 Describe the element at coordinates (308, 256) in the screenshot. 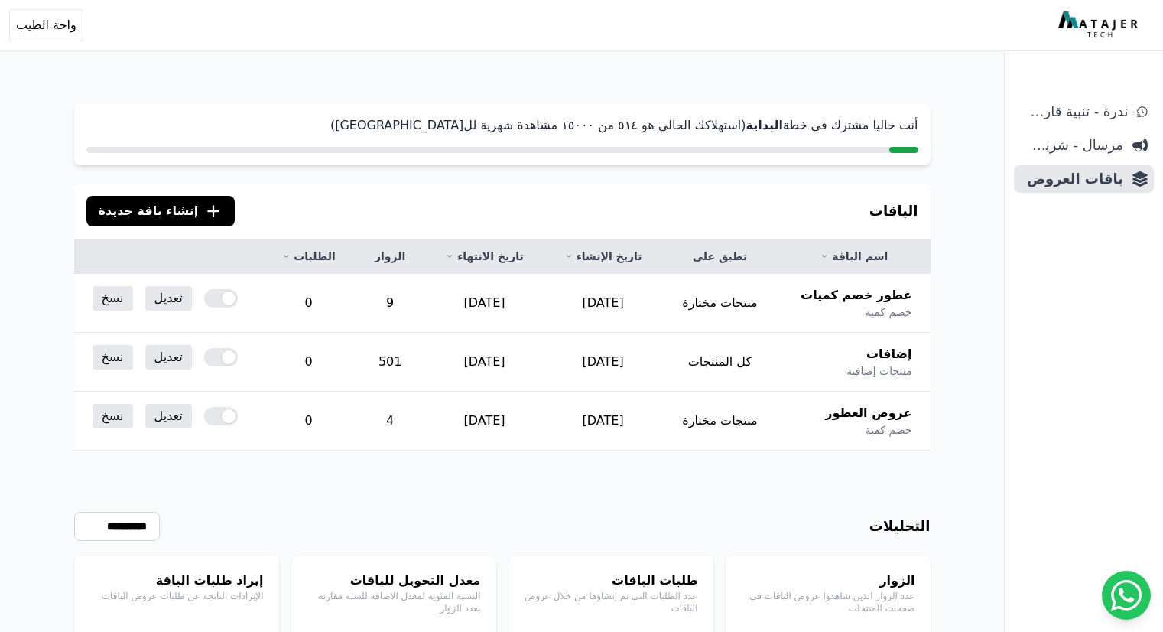

I see `a: الطلبات` at that location.